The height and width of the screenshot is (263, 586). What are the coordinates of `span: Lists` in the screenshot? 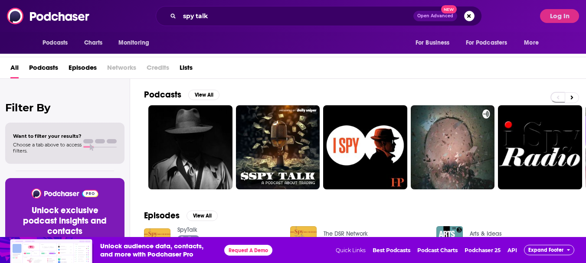 It's located at (186, 69).